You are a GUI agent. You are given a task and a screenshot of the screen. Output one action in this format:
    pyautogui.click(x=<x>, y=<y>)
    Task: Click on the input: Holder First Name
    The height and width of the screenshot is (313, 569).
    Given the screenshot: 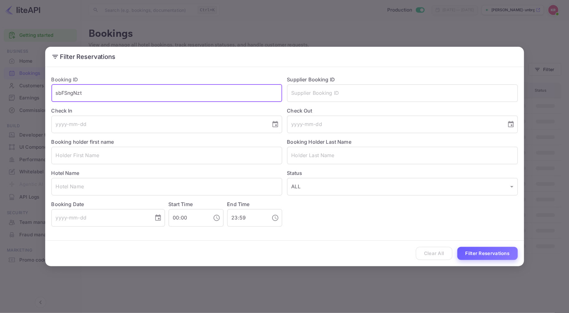 What is the action you would take?
    pyautogui.click(x=167, y=155)
    